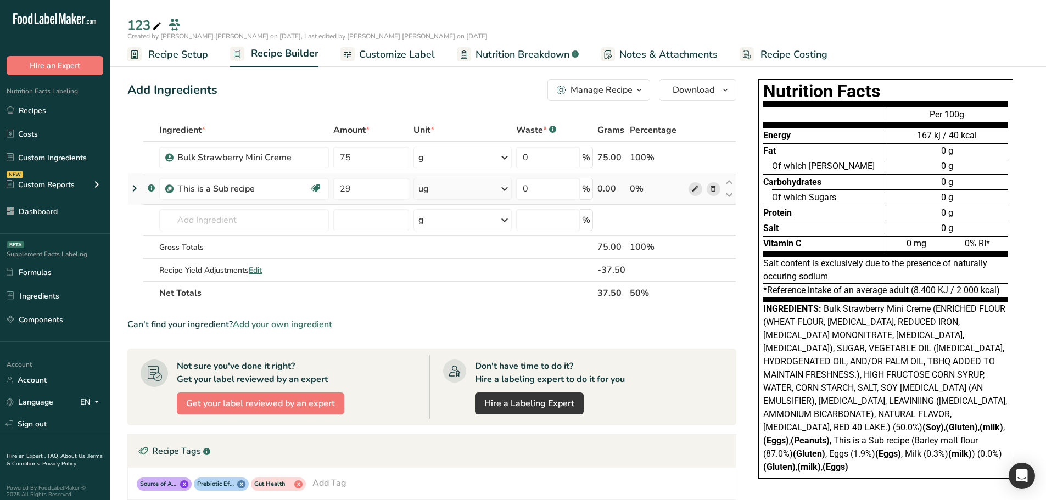  Describe the element at coordinates (216, 484) in the screenshot. I see `span: Prebiotic Effect` at that location.